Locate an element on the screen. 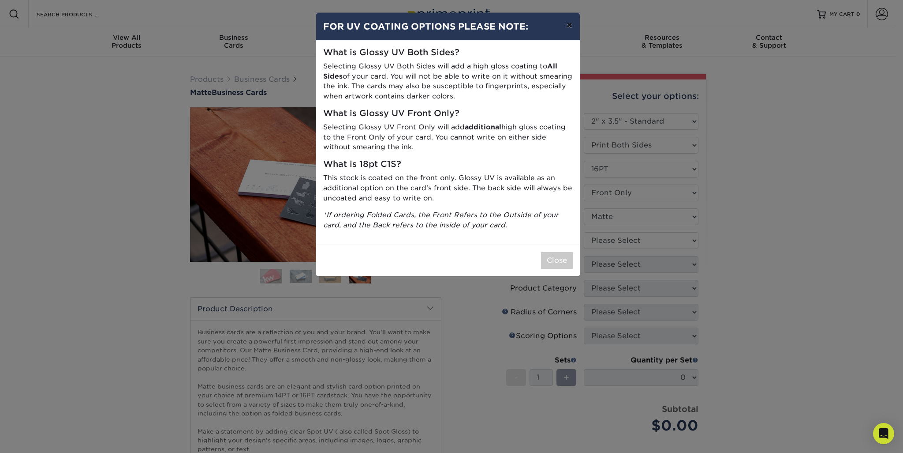 Image resolution: width=903 pixels, height=453 pixels. strong: additional is located at coordinates (483, 127).